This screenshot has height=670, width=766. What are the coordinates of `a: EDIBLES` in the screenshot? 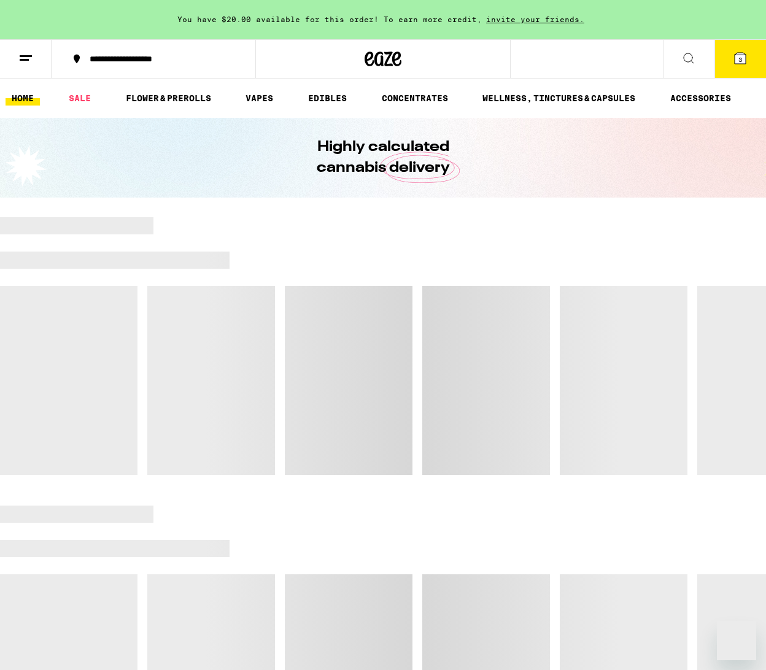 It's located at (327, 98).